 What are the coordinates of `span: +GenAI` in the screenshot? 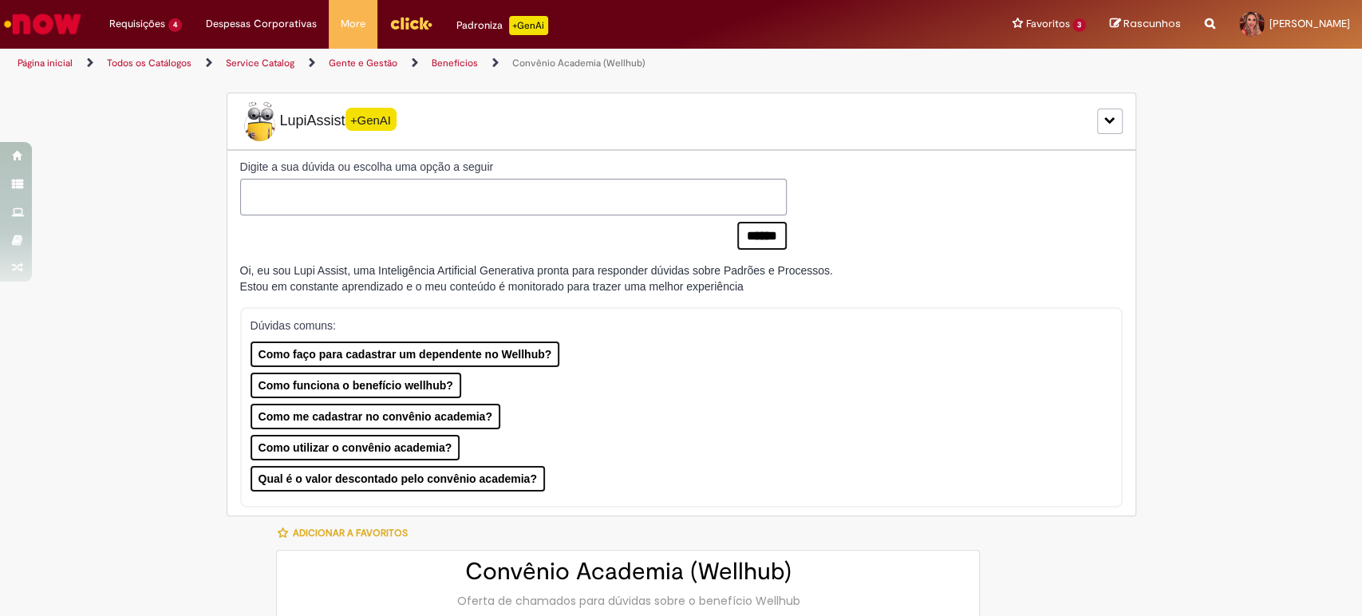 It's located at (371, 119).